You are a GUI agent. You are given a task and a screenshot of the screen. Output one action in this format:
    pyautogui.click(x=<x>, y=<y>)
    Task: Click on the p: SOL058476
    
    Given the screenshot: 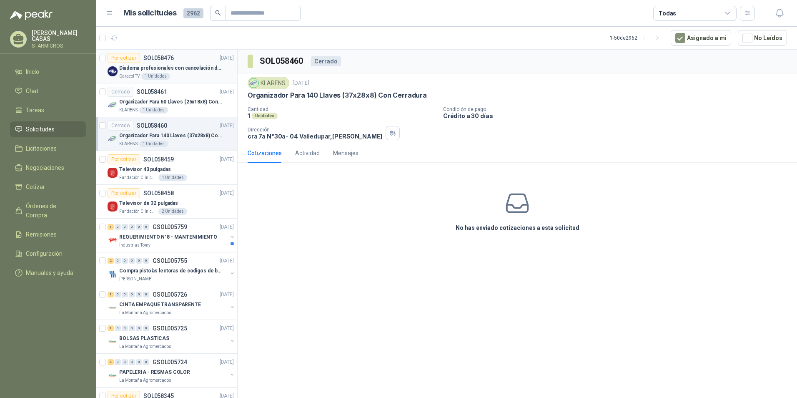 What is the action you would take?
    pyautogui.click(x=158, y=58)
    